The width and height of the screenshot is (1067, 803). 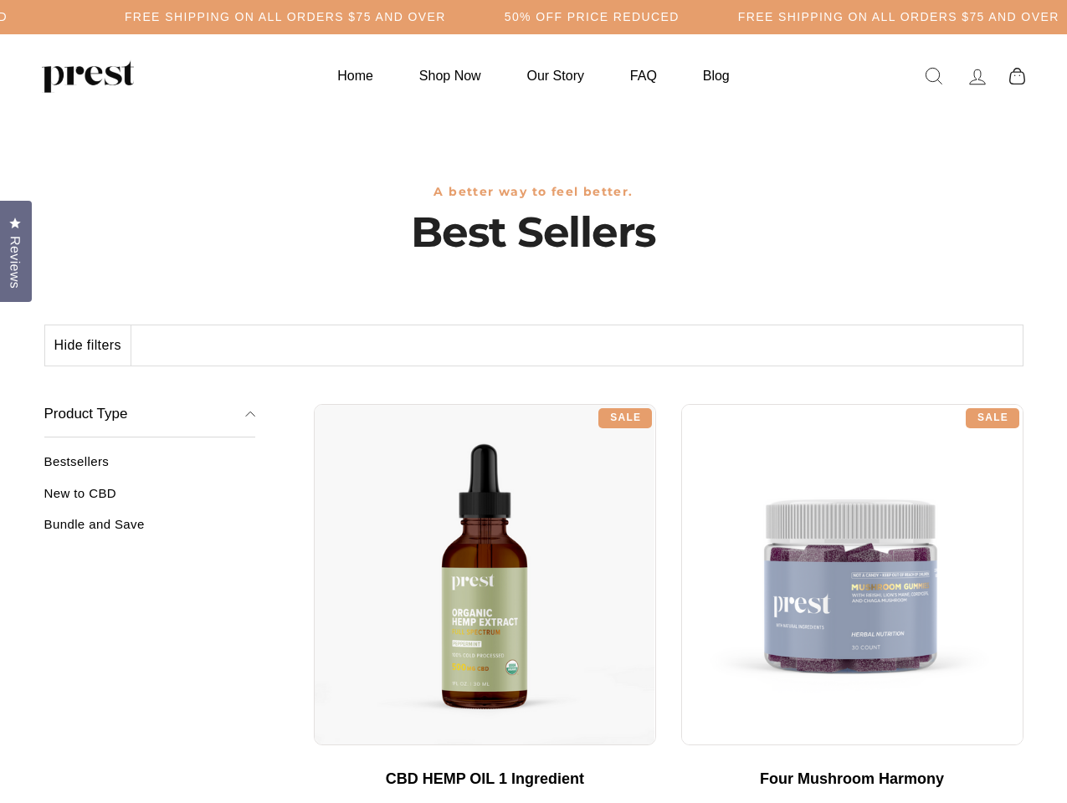 What do you see at coordinates (150, 531) in the screenshot?
I see `a: Bundle and Save` at bounding box center [150, 531].